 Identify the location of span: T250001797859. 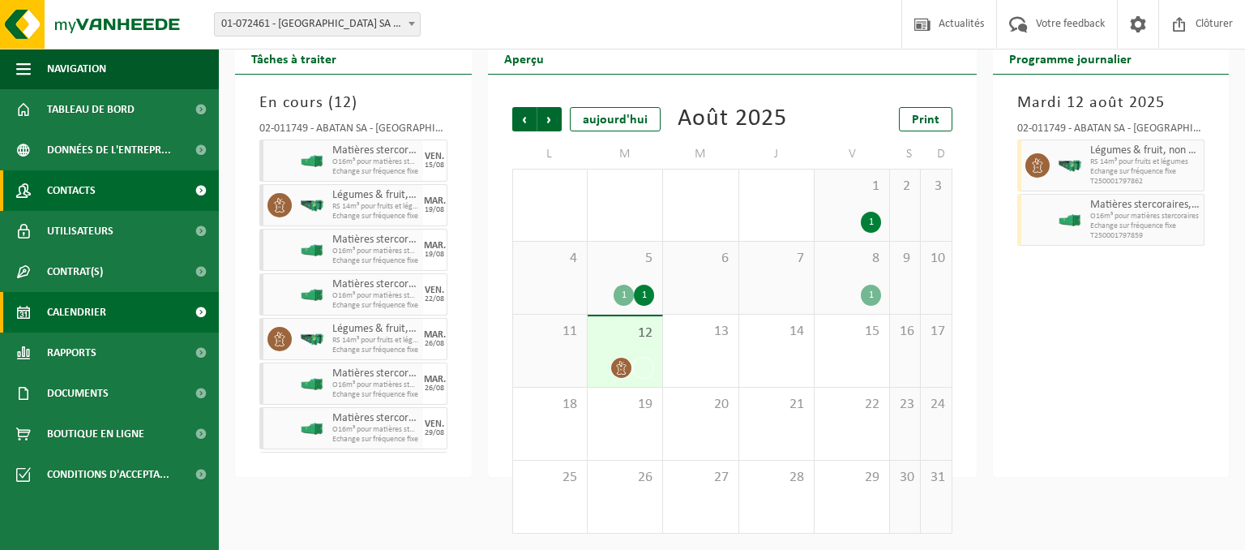
(1146, 236).